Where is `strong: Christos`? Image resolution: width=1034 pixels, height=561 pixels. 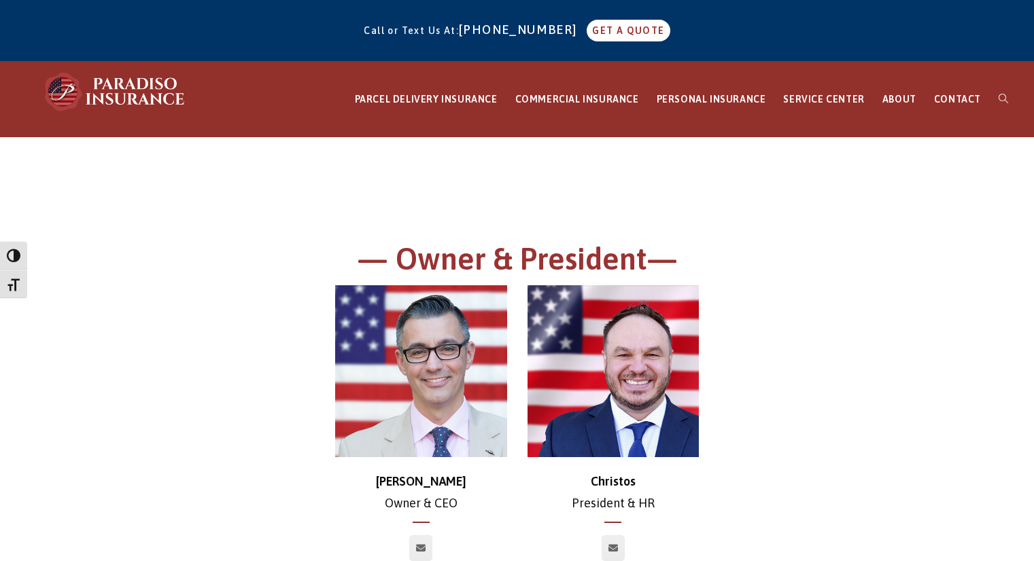
strong: Christos is located at coordinates (613, 481).